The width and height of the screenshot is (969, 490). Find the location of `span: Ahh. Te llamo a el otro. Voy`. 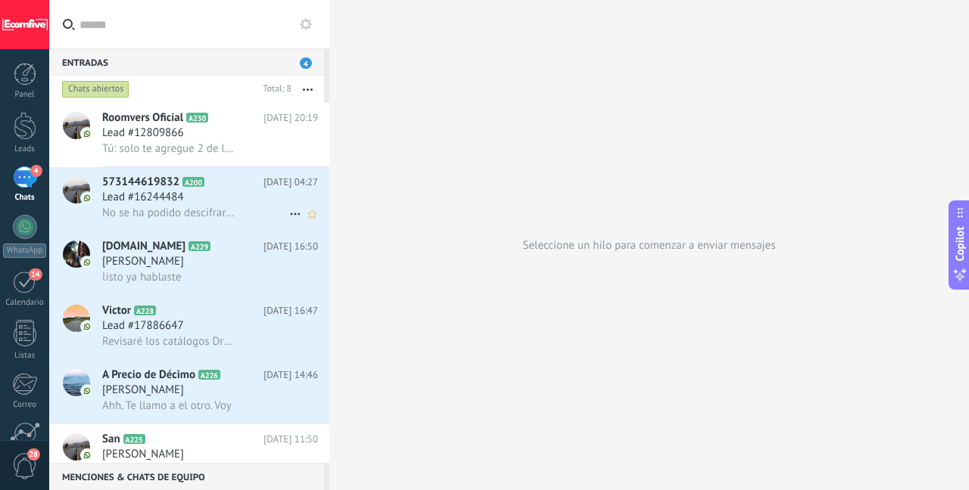

span: Ahh. Te llamo a el otro. Voy is located at coordinates (166, 406).